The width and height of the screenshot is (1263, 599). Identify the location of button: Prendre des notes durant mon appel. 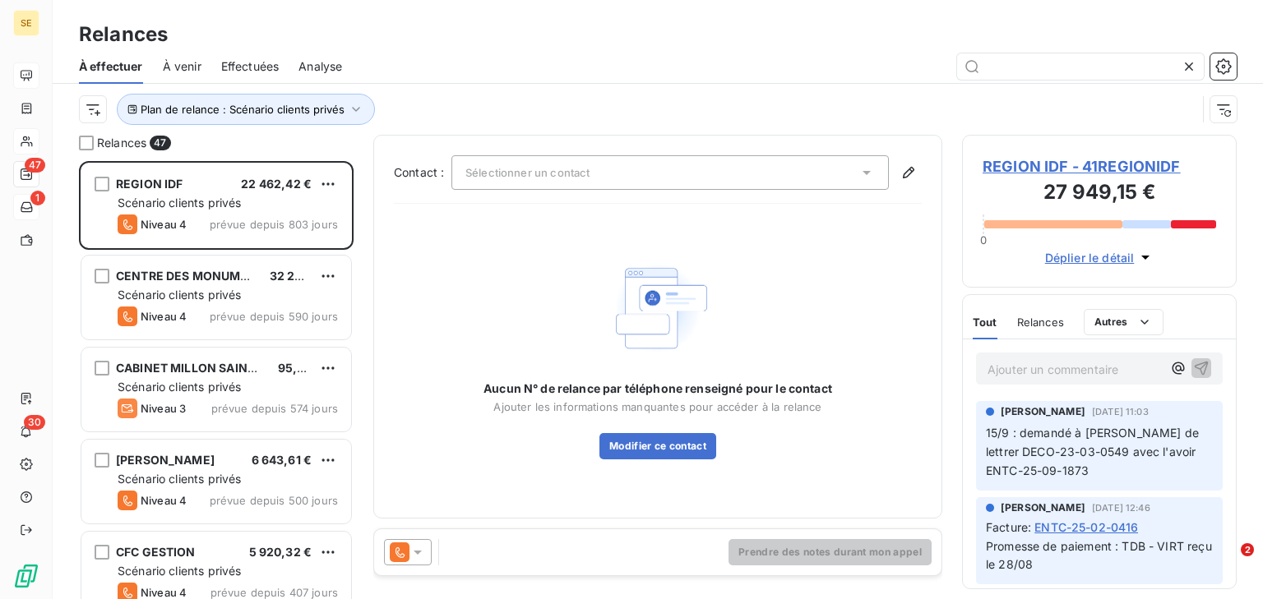
(829, 552).